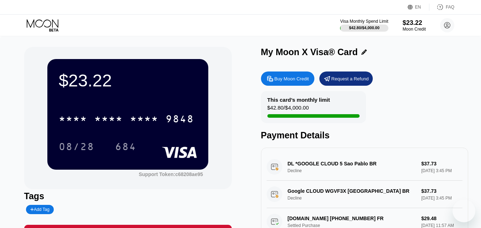  Describe the element at coordinates (364, 25) in the screenshot. I see `div: Visa Monthly Spend Limit$42.80/$4,000.00` at that location.